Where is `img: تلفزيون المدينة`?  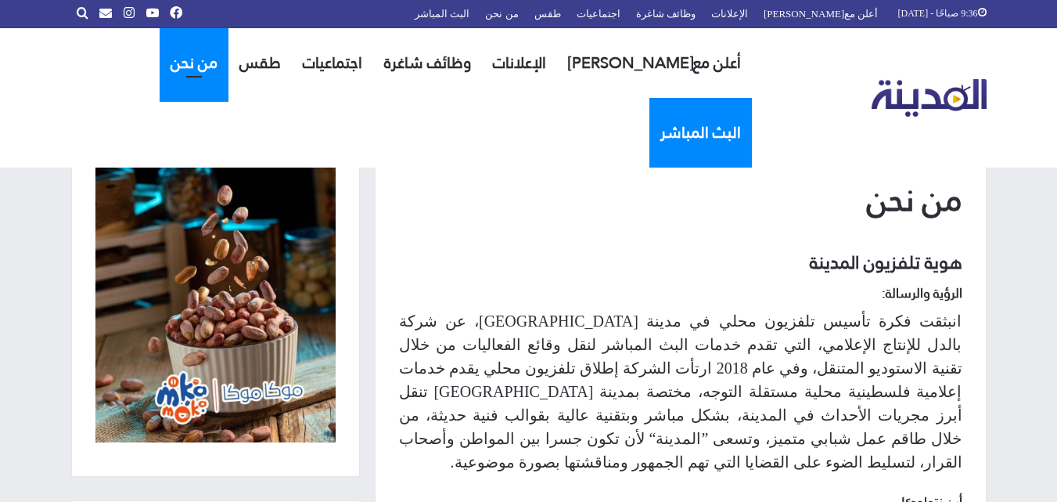
img: تلفزيون المدينة is located at coordinates (929, 98).